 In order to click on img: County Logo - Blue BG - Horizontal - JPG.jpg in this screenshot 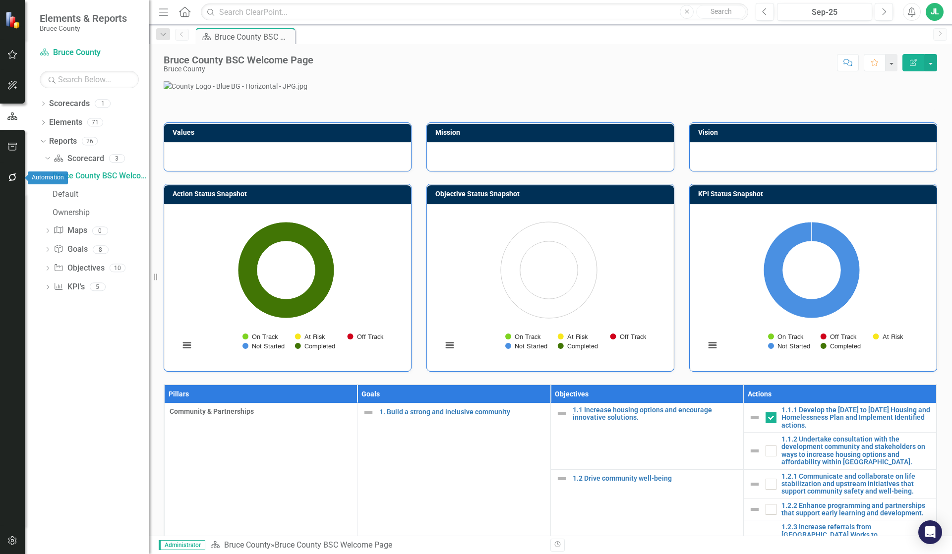, I will do `click(550, 86)`.